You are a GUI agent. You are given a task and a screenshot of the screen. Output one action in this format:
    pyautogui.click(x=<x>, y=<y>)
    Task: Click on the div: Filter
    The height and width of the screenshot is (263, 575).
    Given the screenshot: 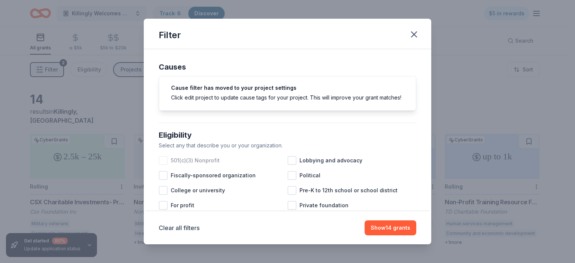 What is the action you would take?
    pyautogui.click(x=170, y=35)
    